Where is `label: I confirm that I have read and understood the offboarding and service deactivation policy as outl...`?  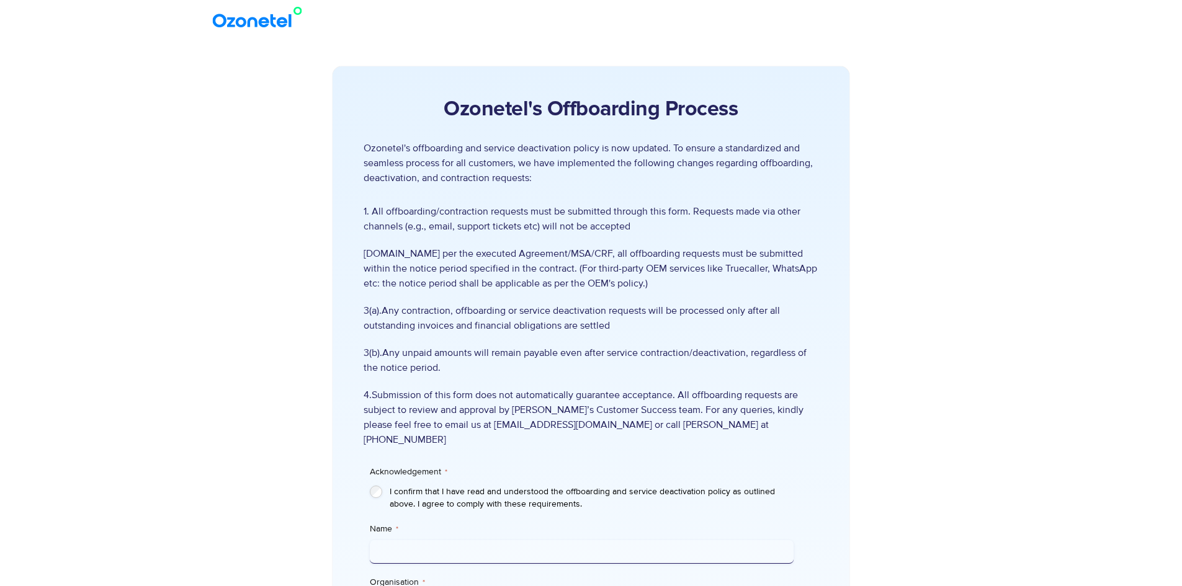
label: I confirm that I have read and understood the offboarding and service deactivation policy as outl... is located at coordinates (591, 498).